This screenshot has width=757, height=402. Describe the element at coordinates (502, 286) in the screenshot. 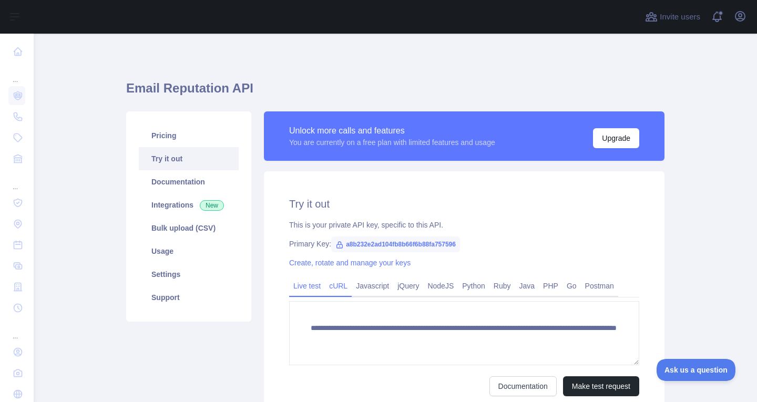

I see `a: Ruby` at that location.